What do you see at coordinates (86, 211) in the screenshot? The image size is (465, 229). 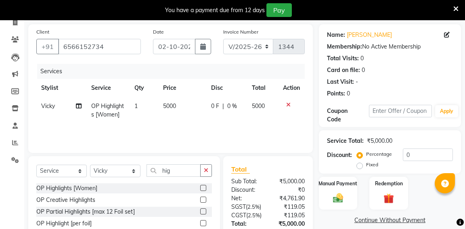 I see `div: OP Partial Highlights [max 12 Foil set]` at bounding box center [86, 211].